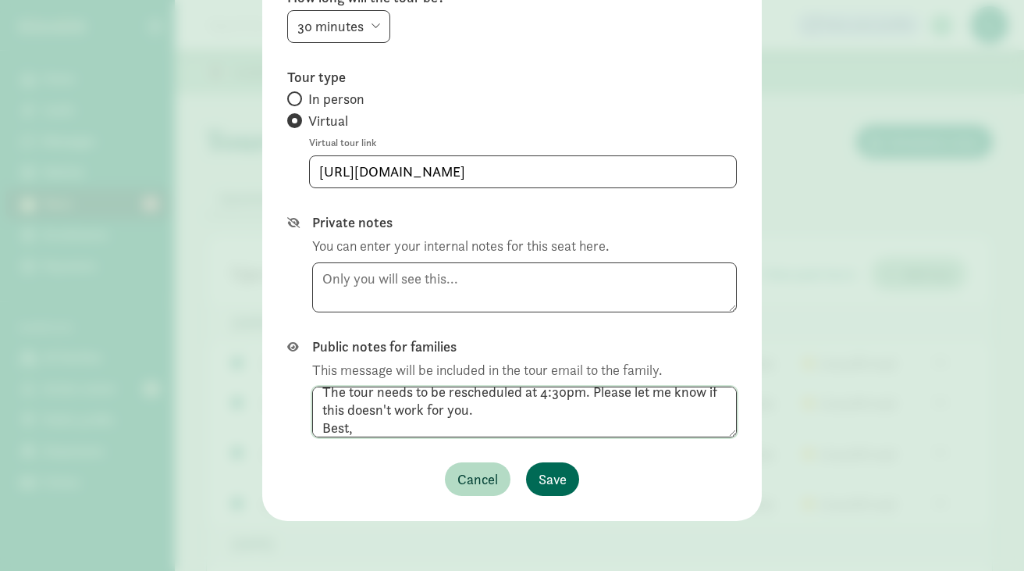 The width and height of the screenshot is (1024, 571). Describe the element at coordinates (487, 369) in the screenshot. I see `div: This message will be included in the tour email to the family.` at that location.